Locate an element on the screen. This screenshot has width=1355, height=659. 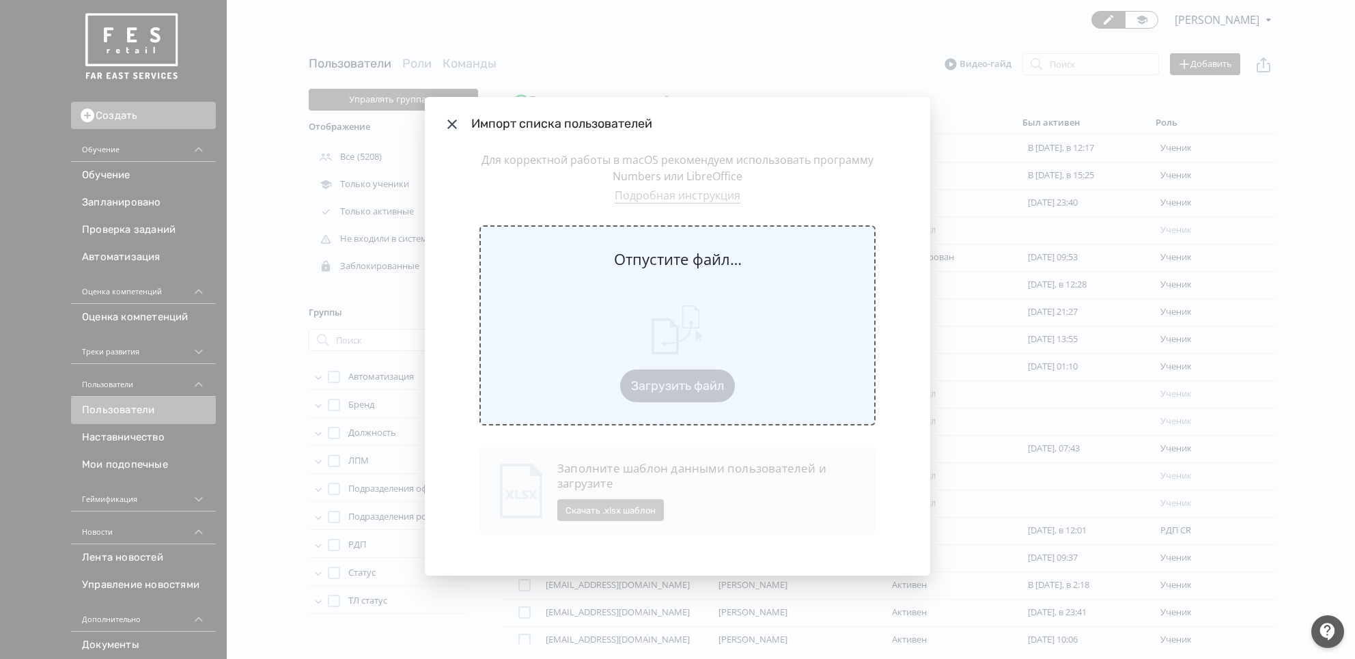
div: Импорт списка пользователей is located at coordinates (680, 124).